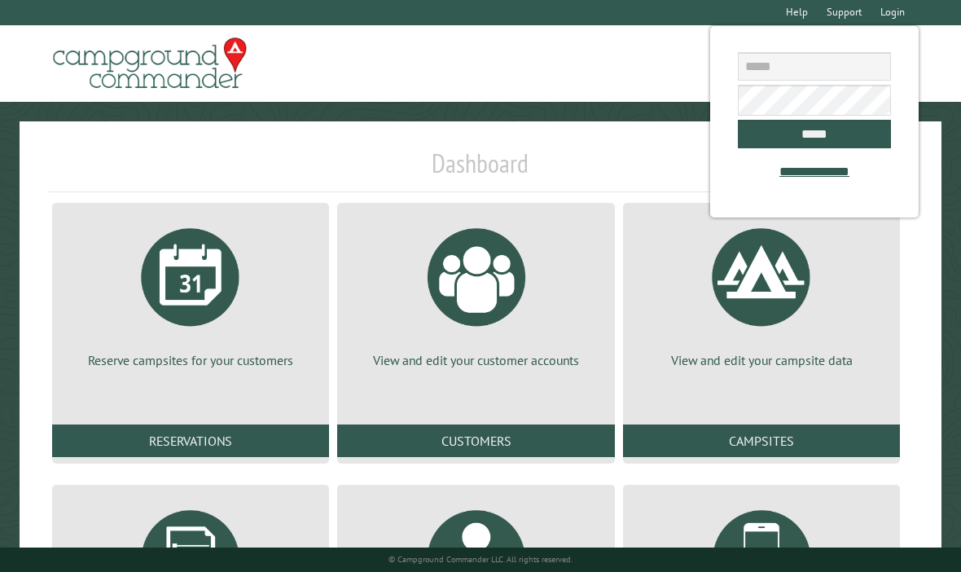 This screenshot has width=961, height=572. Describe the element at coordinates (150, 64) in the screenshot. I see `img: Campground Commander` at that location.